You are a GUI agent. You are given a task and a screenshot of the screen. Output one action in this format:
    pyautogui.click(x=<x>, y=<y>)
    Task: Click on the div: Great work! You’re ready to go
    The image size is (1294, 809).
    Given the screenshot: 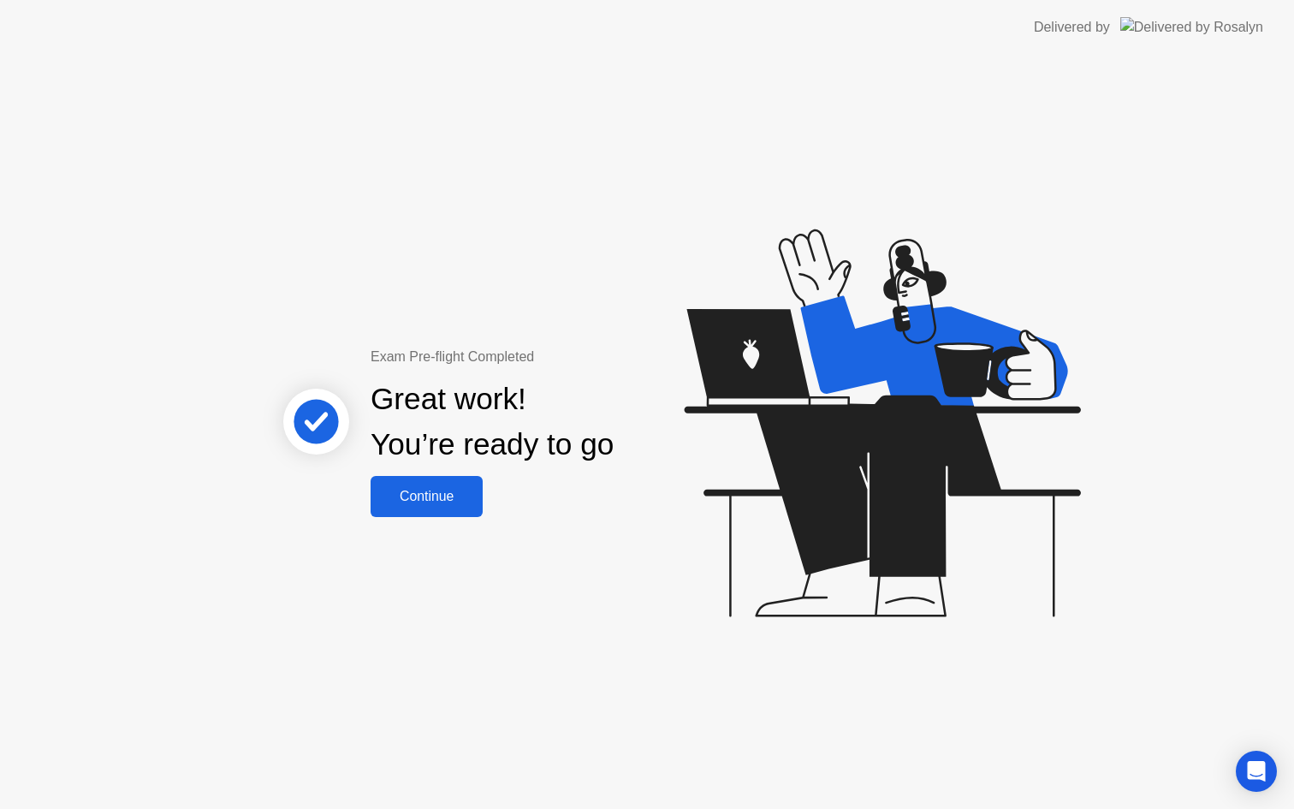 What is the action you would take?
    pyautogui.click(x=492, y=422)
    